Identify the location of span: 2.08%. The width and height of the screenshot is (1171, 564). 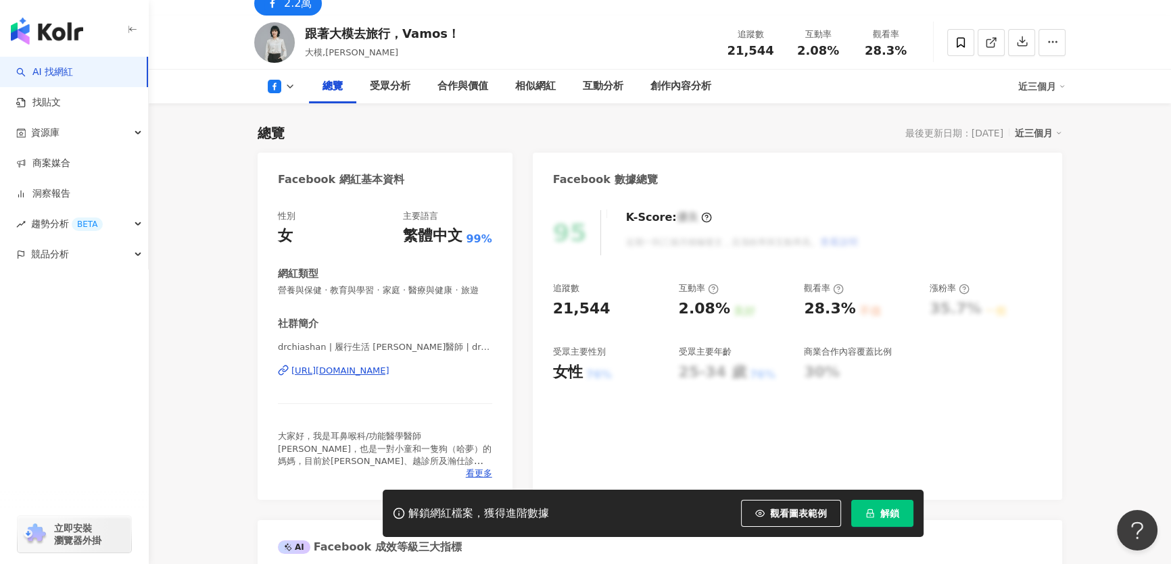
(818, 51).